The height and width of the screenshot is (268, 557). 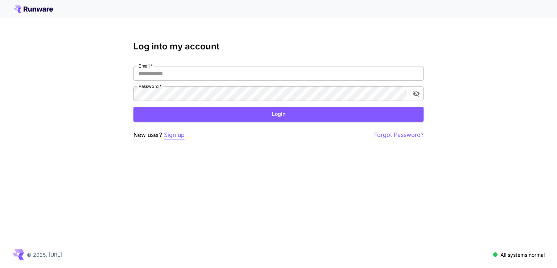 What do you see at coordinates (174, 135) in the screenshot?
I see `button: Sign up` at bounding box center [174, 135].